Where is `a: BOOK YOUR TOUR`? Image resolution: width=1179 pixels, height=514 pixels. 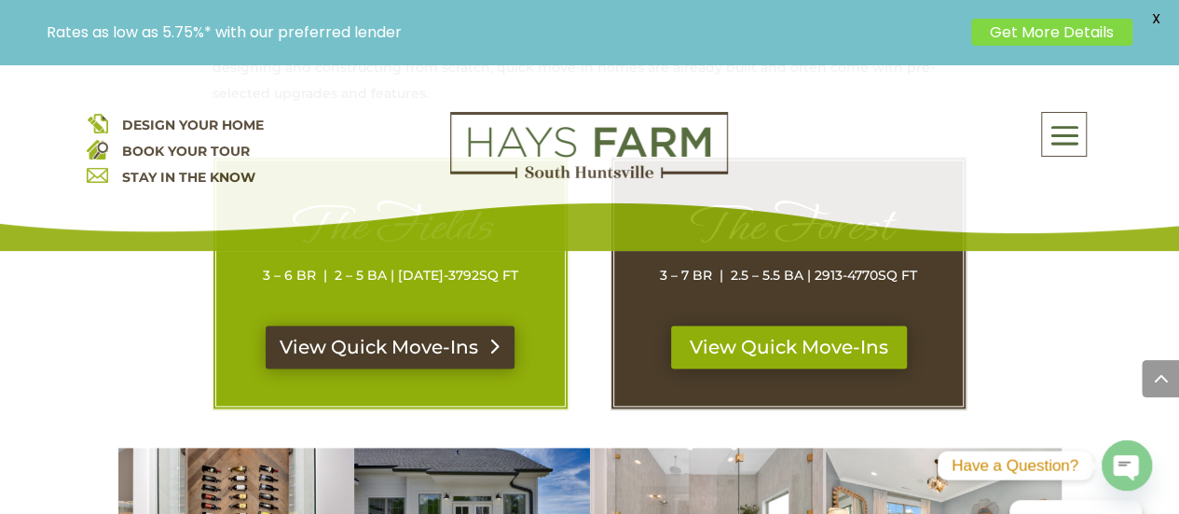 a: BOOK YOUR TOUR is located at coordinates (186, 151).